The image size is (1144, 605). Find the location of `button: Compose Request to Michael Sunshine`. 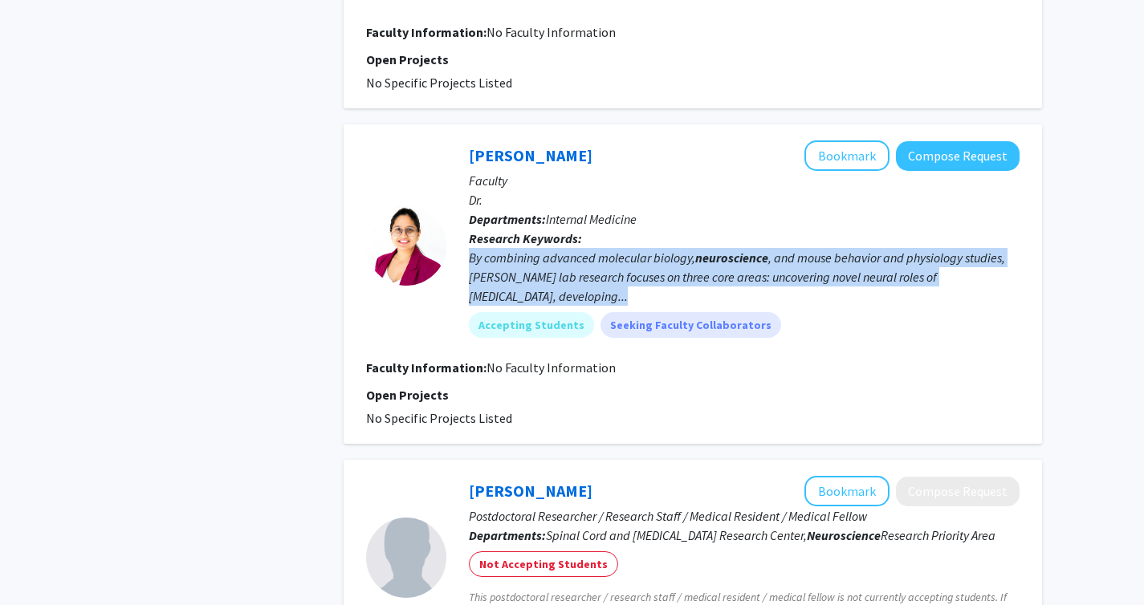

button: Compose Request to Michael Sunshine is located at coordinates (958, 491).